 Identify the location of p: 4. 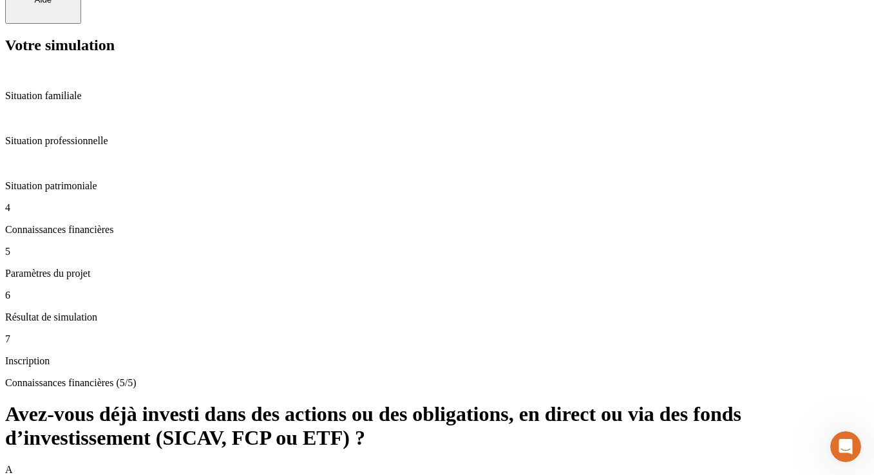
(437, 208).